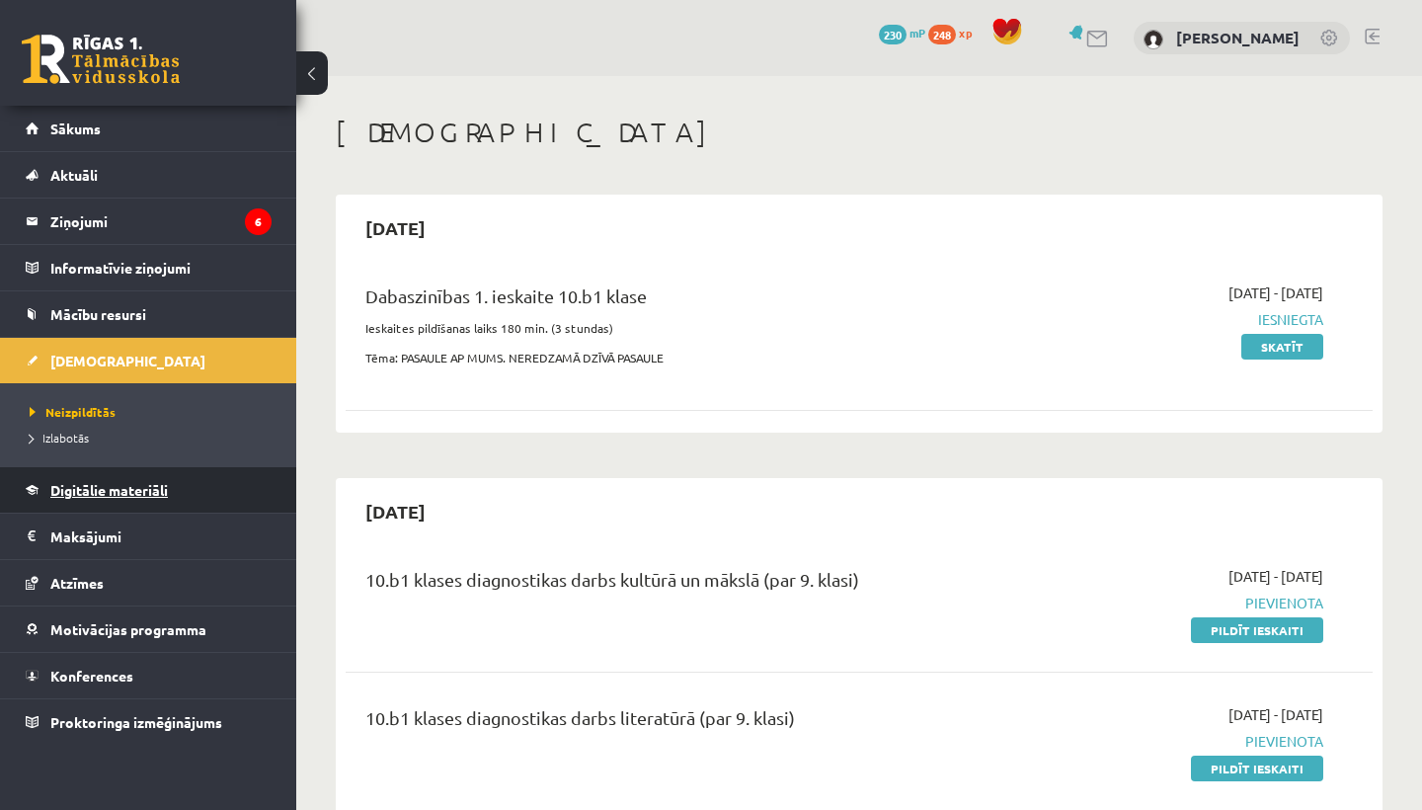  What do you see at coordinates (101, 59) in the screenshot?
I see `a: Rīgas 1. Tālmācības vidusskola` at bounding box center [101, 59].